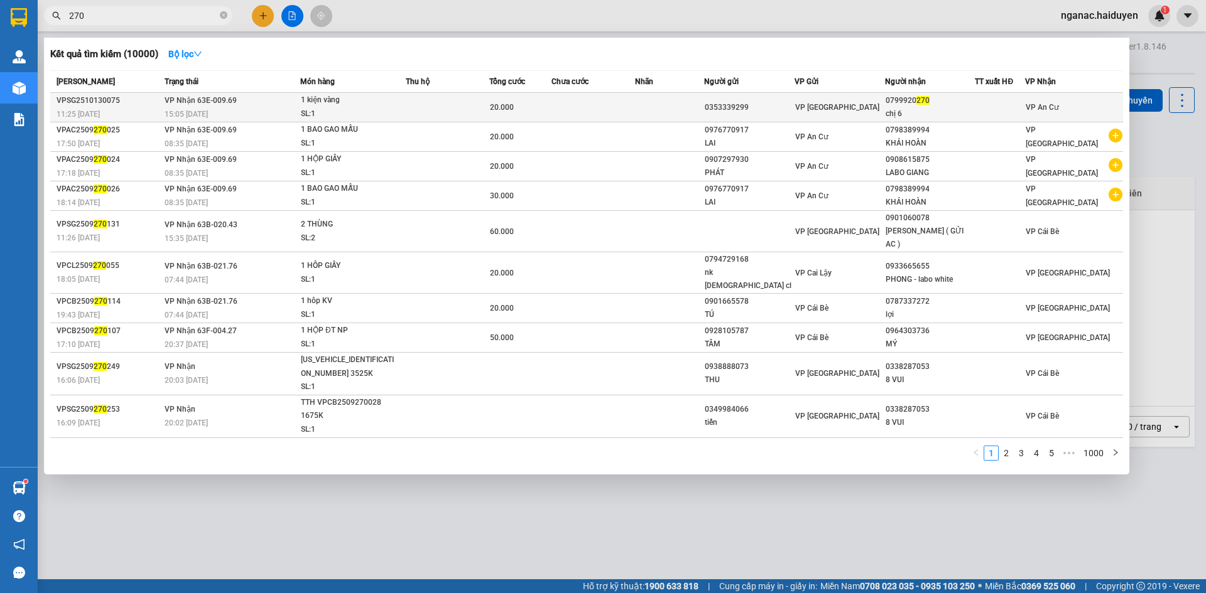 This screenshot has height=593, width=1206. Describe the element at coordinates (749, 107) in the screenshot. I see `div: 0353339299` at that location.